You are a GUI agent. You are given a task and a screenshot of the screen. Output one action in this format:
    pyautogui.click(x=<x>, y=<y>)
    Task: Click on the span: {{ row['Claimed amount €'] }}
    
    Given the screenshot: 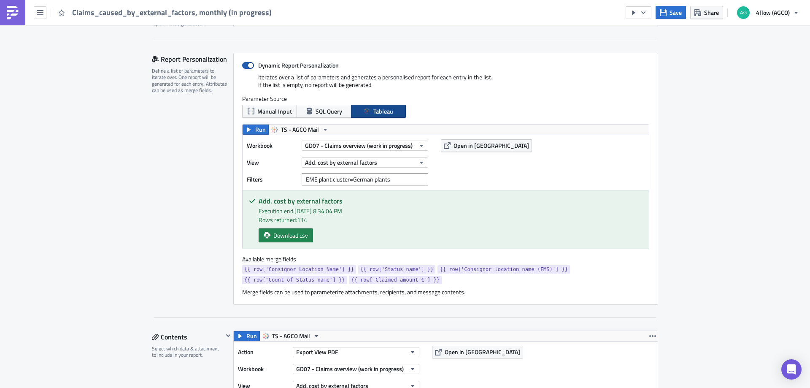 What is the action you would take?
    pyautogui.click(x=395, y=280)
    